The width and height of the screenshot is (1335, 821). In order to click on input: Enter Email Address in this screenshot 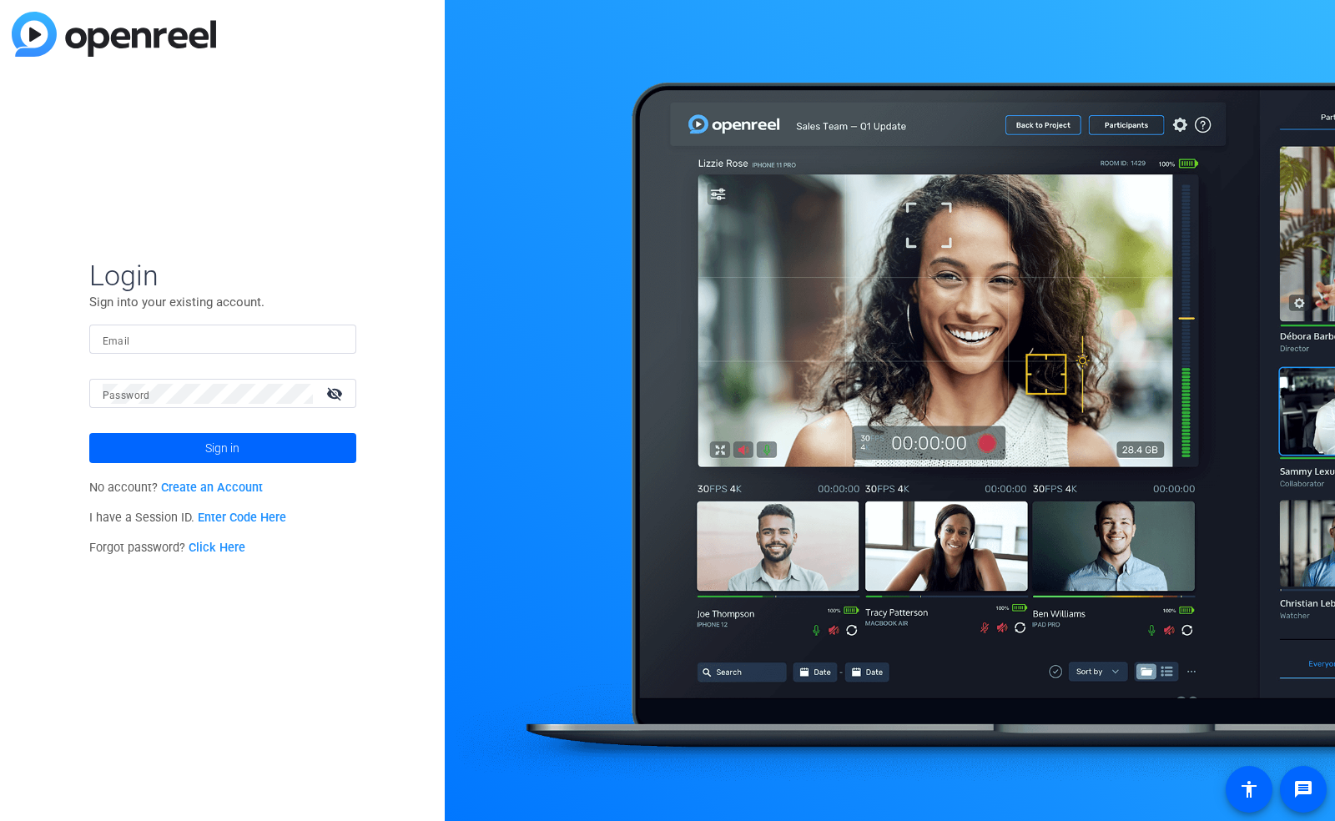, I will do `click(223, 340)`.